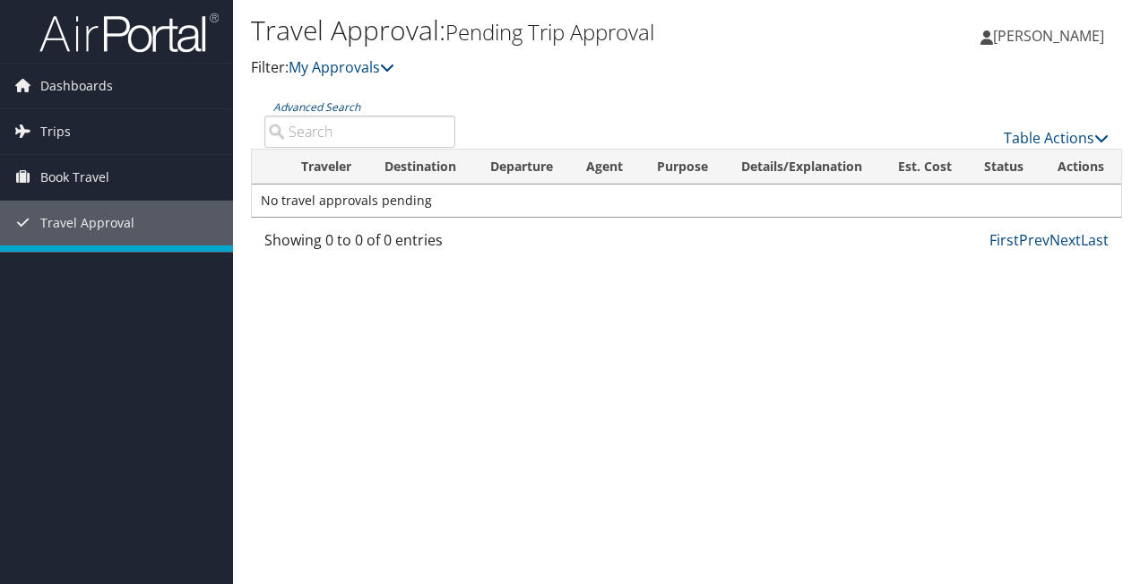 The height and width of the screenshot is (584, 1140). Describe the element at coordinates (316, 107) in the screenshot. I see `a: Advanced Search` at that location.